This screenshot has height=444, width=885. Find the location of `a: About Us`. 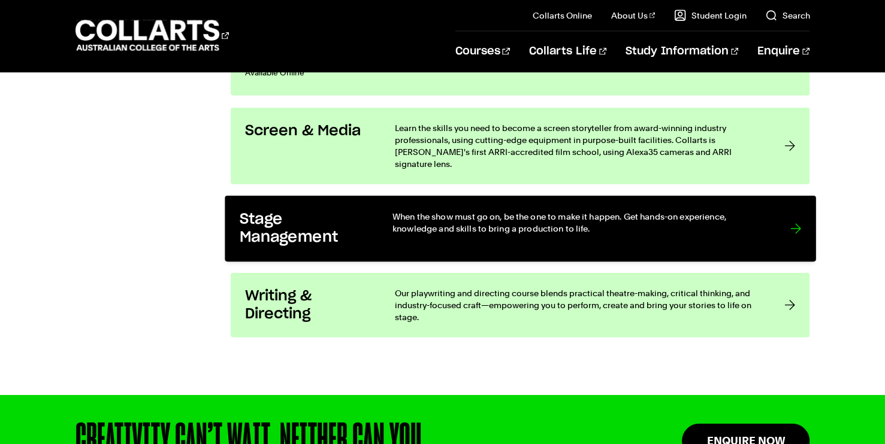

a: About Us is located at coordinates (633, 16).